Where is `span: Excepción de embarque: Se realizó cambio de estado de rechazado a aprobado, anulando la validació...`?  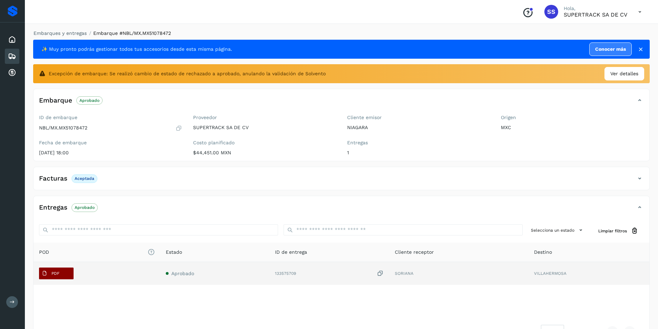 span: Excepción de embarque: Se realizó cambio de estado de rechazado a aprobado, anulando la validació... is located at coordinates (187, 74).